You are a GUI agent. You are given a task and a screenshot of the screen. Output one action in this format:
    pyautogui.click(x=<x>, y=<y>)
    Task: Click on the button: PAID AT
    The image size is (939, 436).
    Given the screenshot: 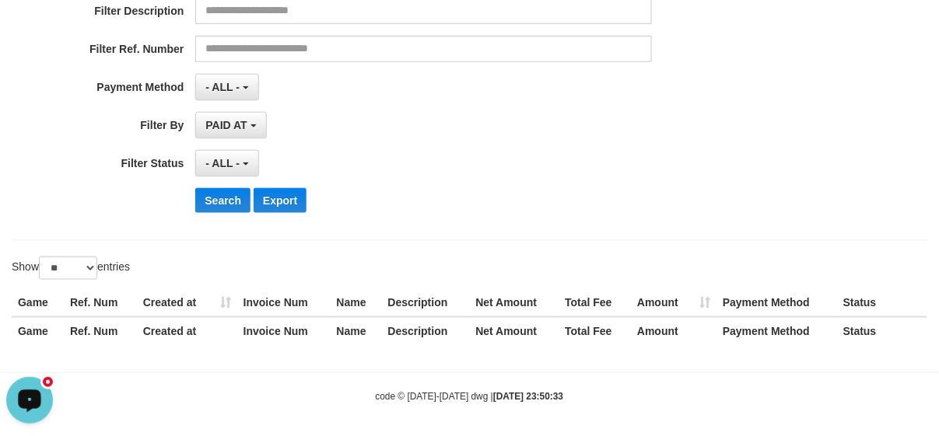 What is the action you would take?
    pyautogui.click(x=230, y=125)
    